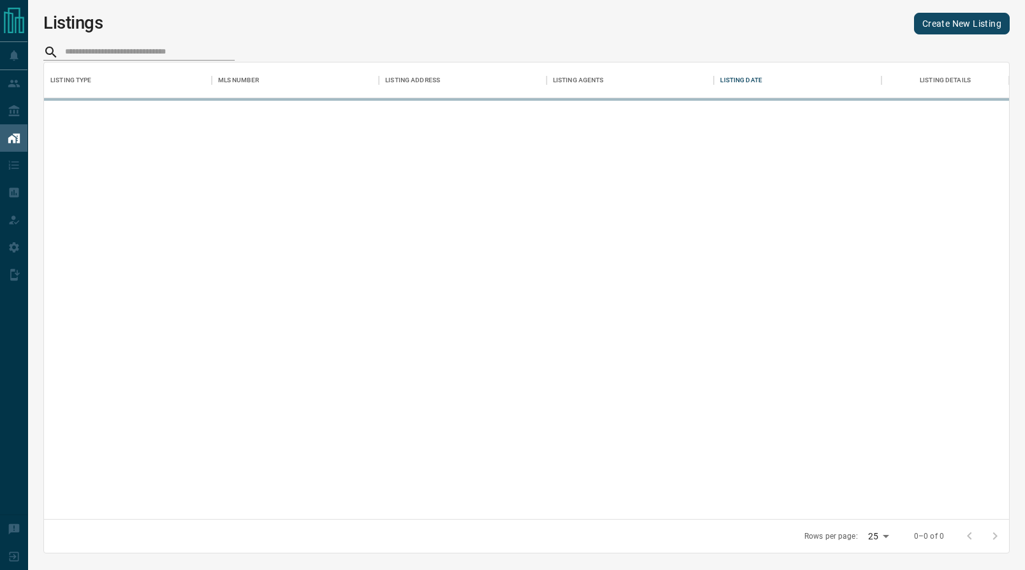 The width and height of the screenshot is (1025, 570). What do you see at coordinates (73, 23) in the screenshot?
I see `h1: Listings` at bounding box center [73, 23].